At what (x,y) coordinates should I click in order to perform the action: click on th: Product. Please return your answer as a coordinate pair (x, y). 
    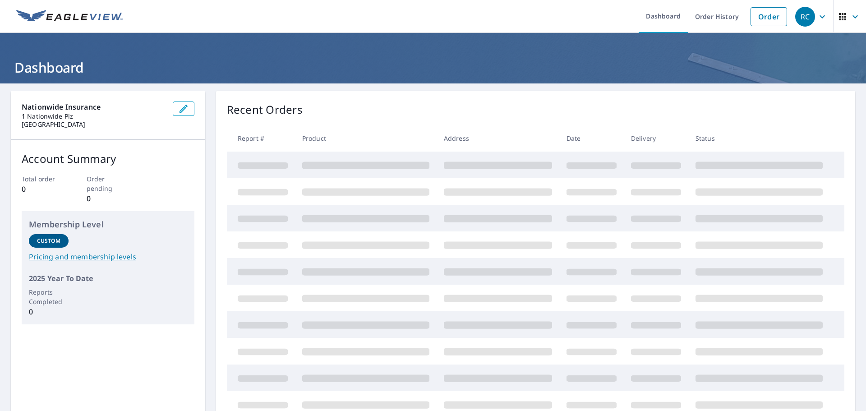
    Looking at the image, I should click on (366, 138).